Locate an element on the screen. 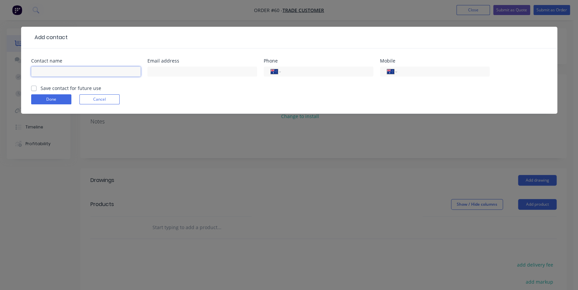  div: Add contact is located at coordinates (49, 38).